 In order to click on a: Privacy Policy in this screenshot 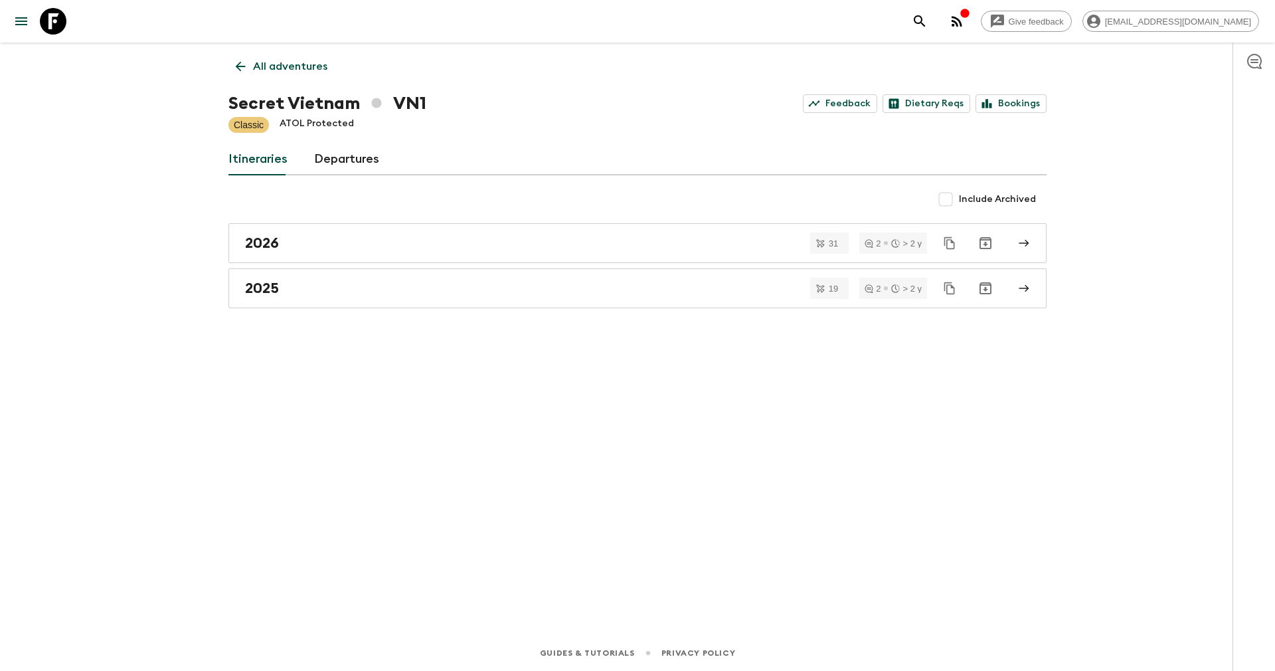, I will do `click(698, 653)`.